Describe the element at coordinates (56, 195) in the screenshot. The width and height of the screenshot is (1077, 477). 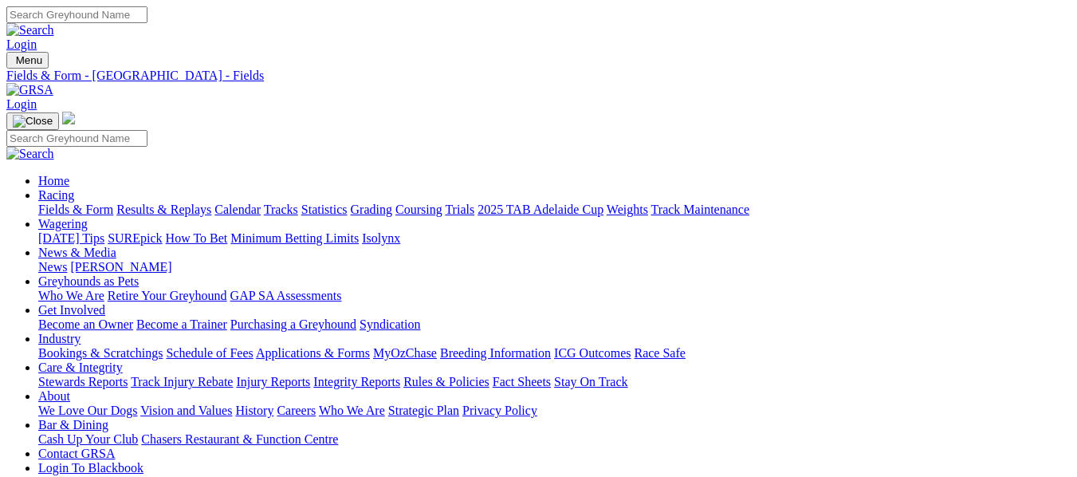
I see `a: Racing` at that location.